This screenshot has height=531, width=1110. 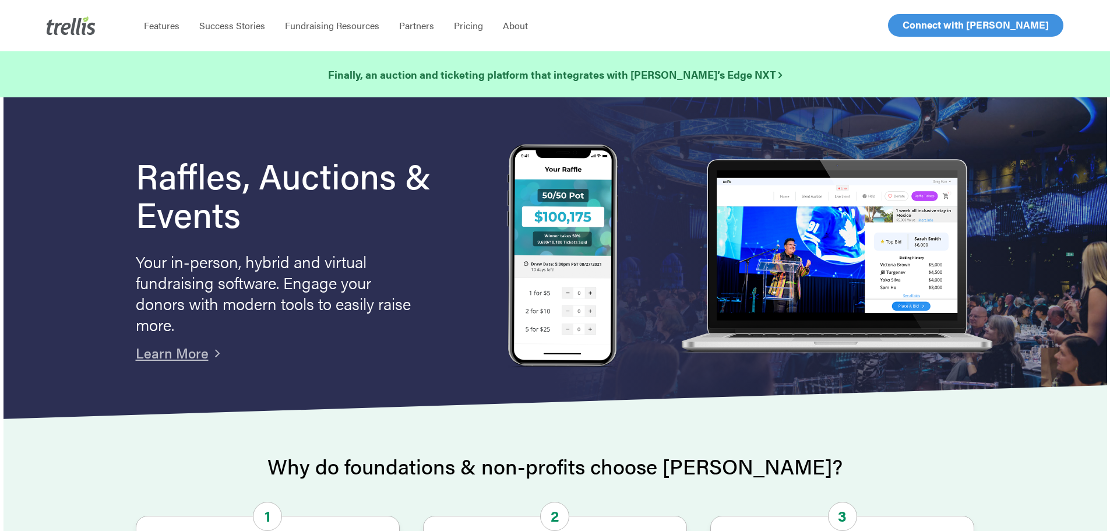 I want to click on span: 2, so click(x=555, y=516).